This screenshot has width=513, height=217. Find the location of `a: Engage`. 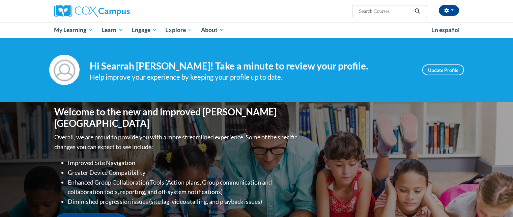

a: Engage is located at coordinates (144, 30).